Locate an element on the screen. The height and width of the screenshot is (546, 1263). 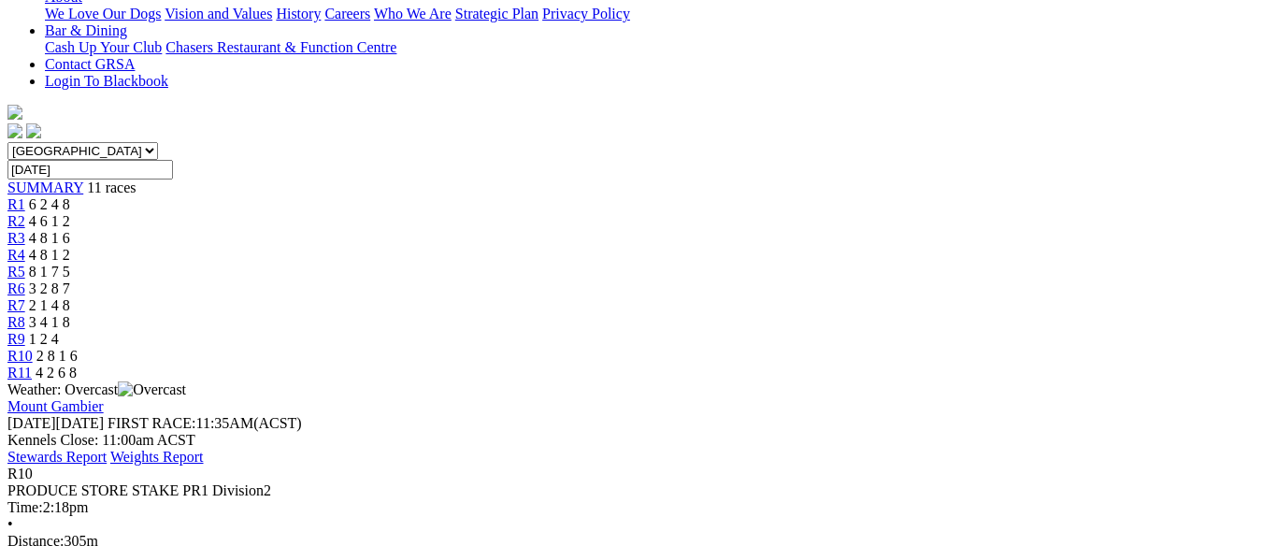
a: Login To Blackbook is located at coordinates (107, 80).